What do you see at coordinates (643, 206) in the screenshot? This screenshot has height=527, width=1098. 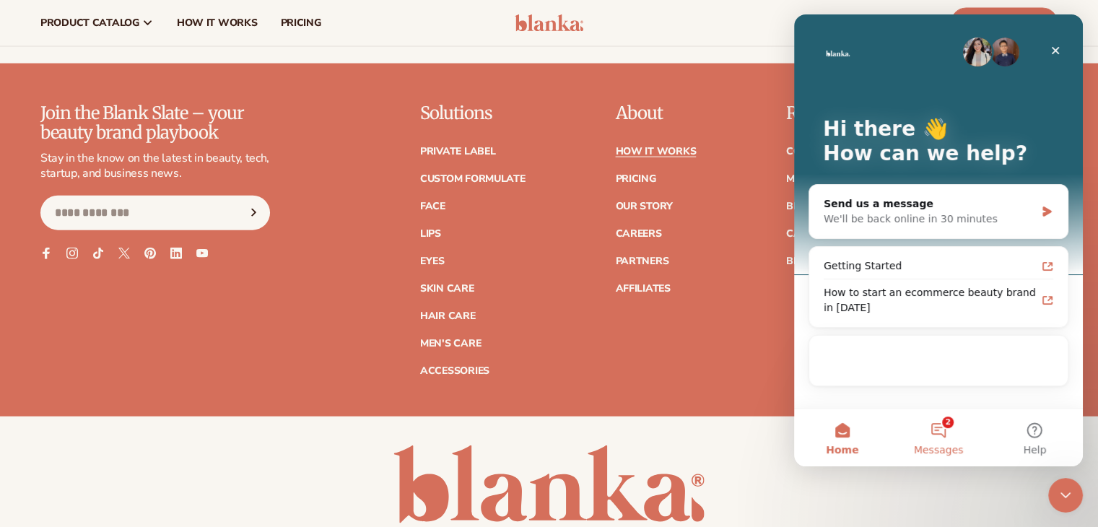 I see `a: Our Story` at bounding box center [643, 206].